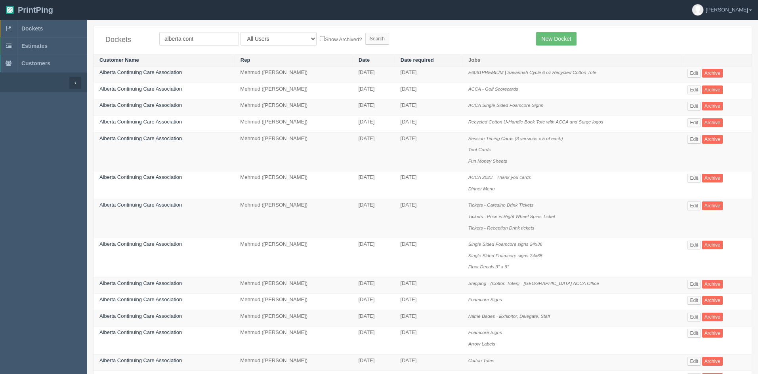  What do you see at coordinates (32, 29) in the screenshot?
I see `span: Dockets` at bounding box center [32, 29].